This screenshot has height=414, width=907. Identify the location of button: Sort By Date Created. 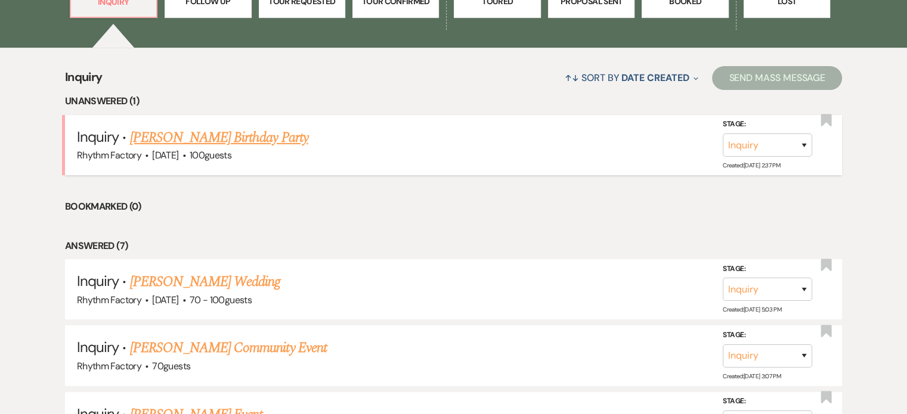
(631, 77).